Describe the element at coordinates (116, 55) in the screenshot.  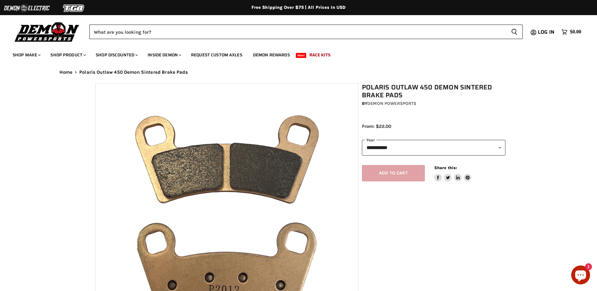
I see `a: Shop Discounted` at that location.